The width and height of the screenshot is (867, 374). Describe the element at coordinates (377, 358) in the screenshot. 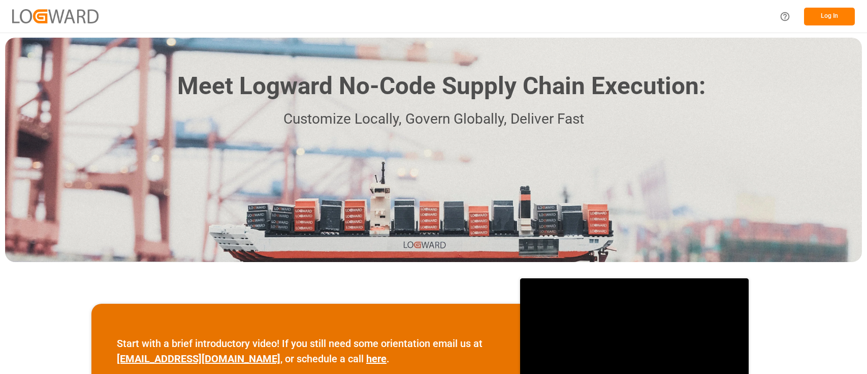

I see `a: here` at that location.